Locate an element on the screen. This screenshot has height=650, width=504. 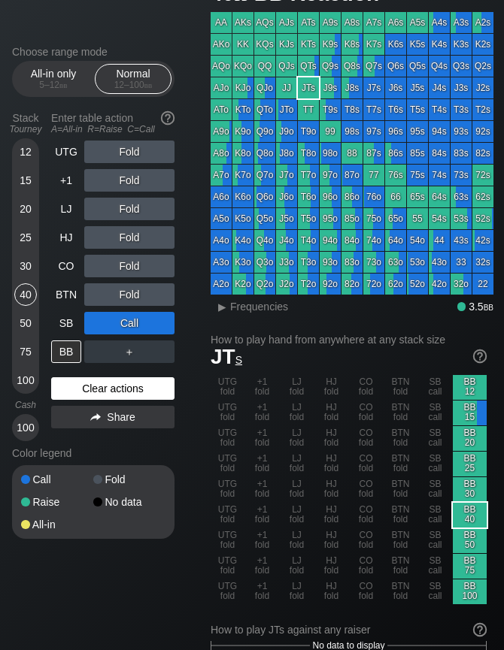
div: 12 is located at coordinates (26, 152).